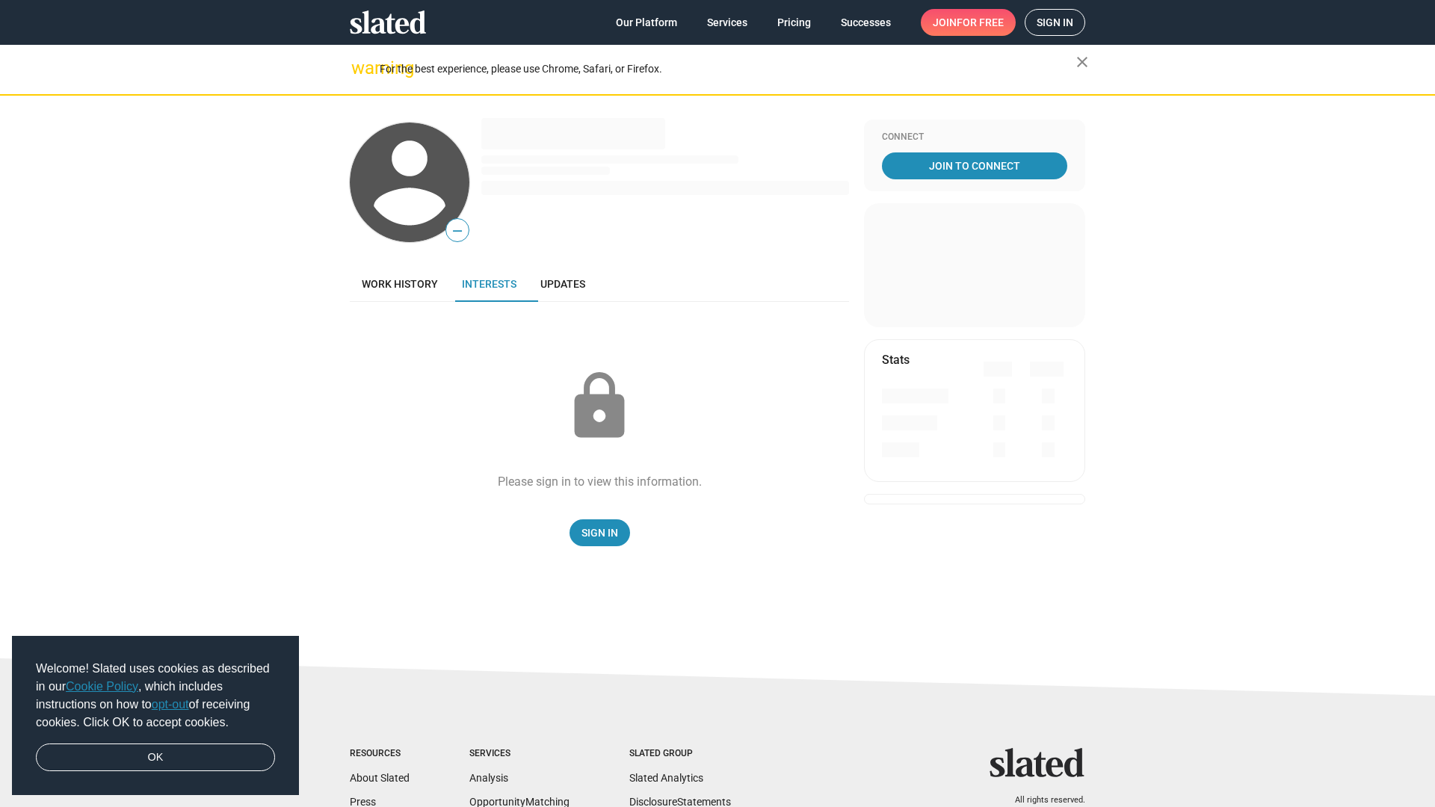 Image resolution: width=1435 pixels, height=807 pixels. Describe the element at coordinates (489, 284) in the screenshot. I see `a: Interests` at that location.